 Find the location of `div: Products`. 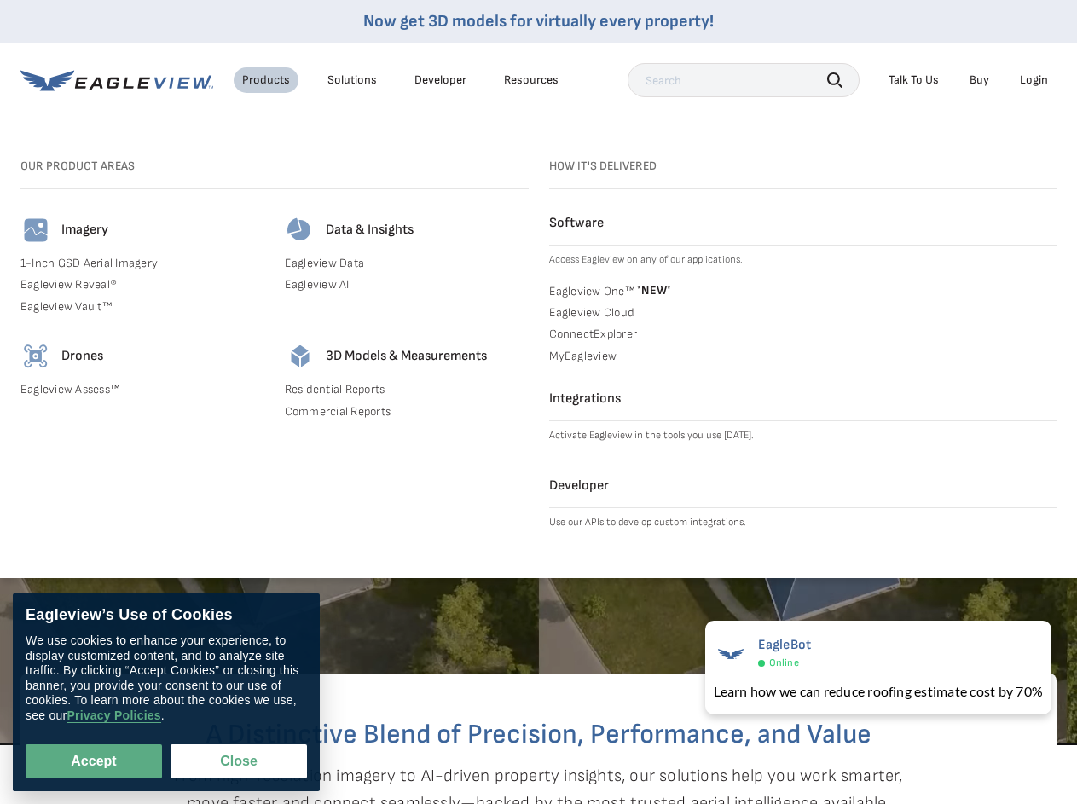

div: Products is located at coordinates (266, 80).